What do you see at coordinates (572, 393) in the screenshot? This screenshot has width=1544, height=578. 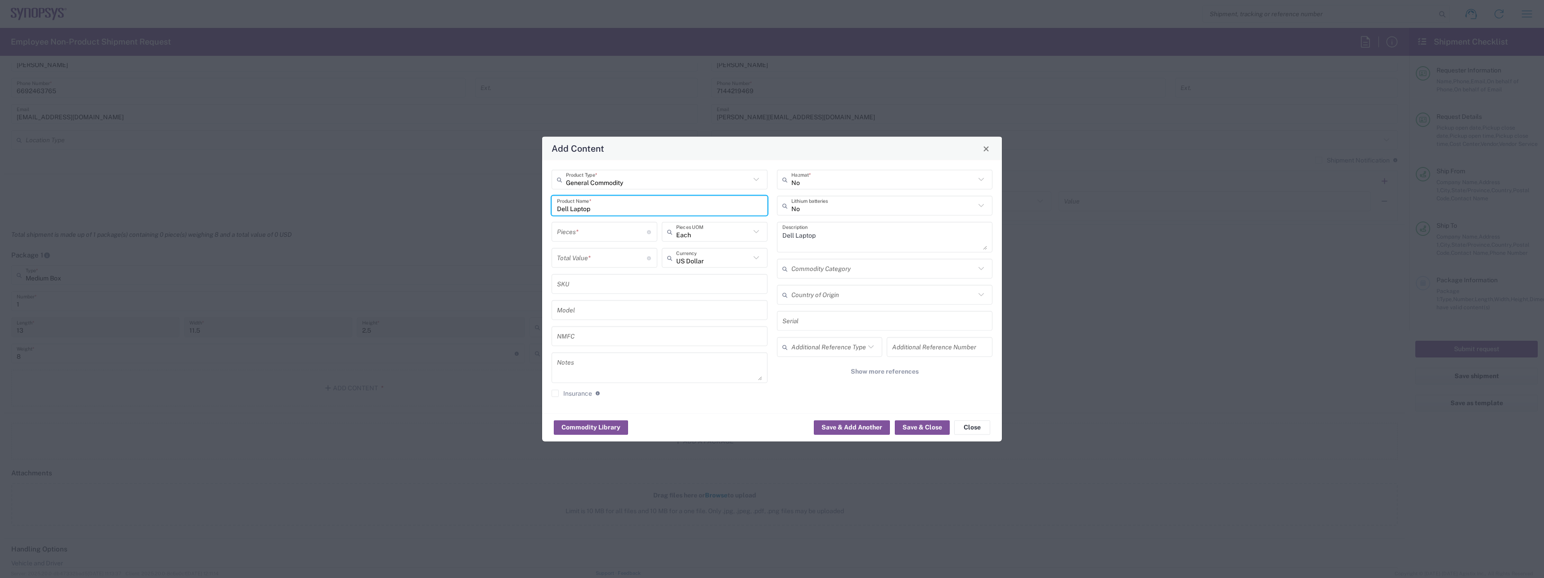 I see `label: Insurance` at bounding box center [572, 393].